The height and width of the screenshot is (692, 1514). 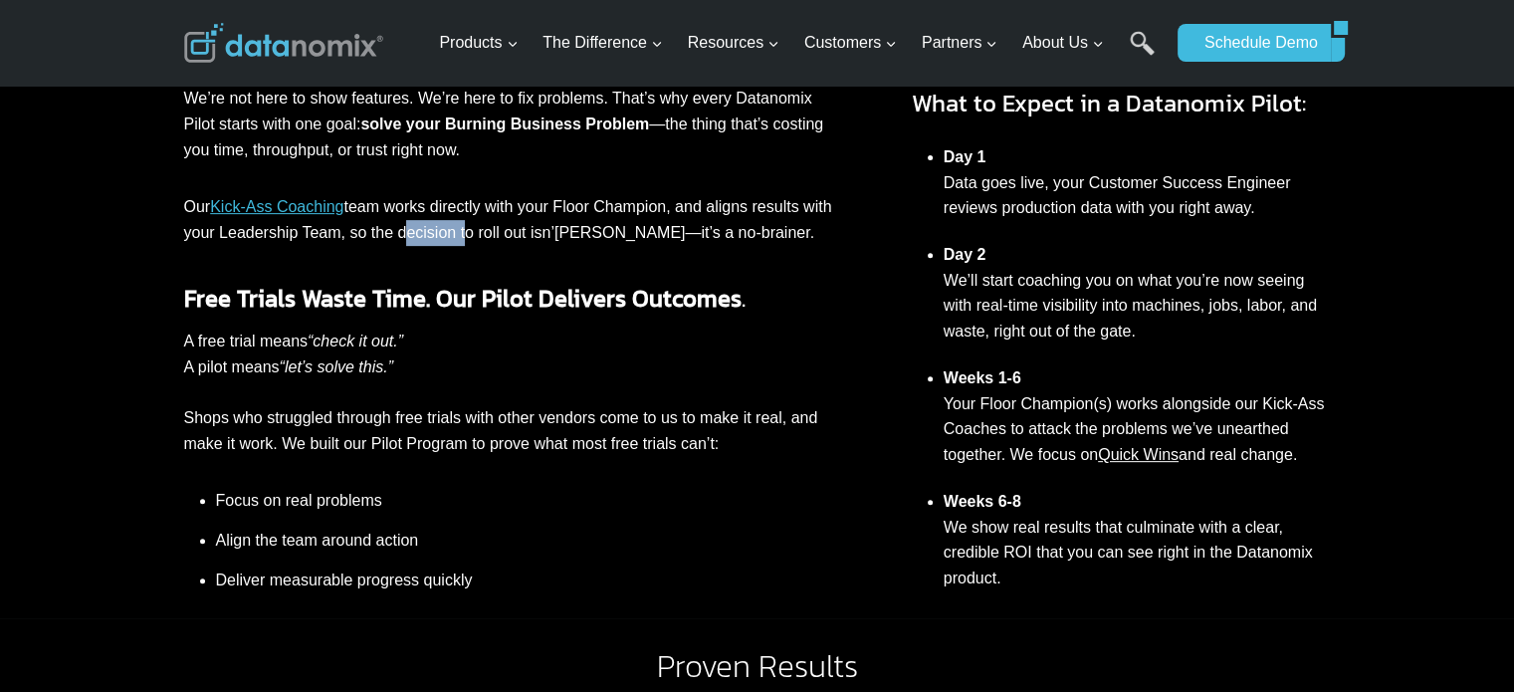 What do you see at coordinates (524, 504) in the screenshot?
I see `li: Focus on real problems` at bounding box center [524, 504].